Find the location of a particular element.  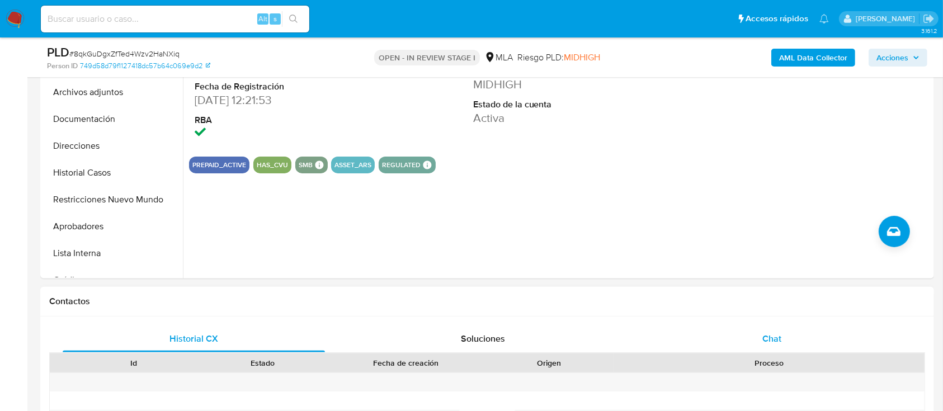

b: Person ID is located at coordinates (62, 66).